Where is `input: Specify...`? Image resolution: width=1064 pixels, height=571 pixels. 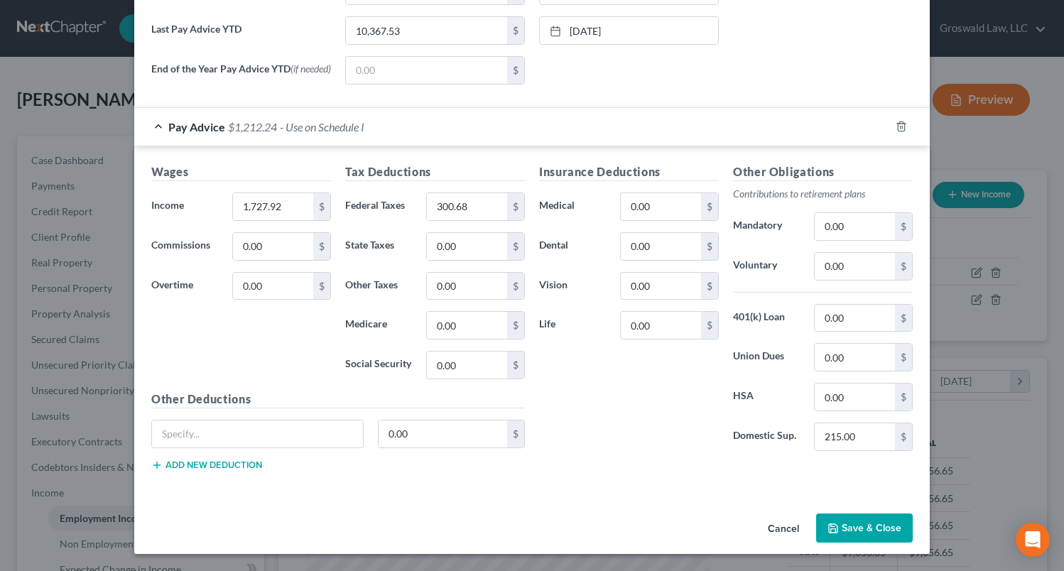
input: Specify... is located at coordinates (257, 434).